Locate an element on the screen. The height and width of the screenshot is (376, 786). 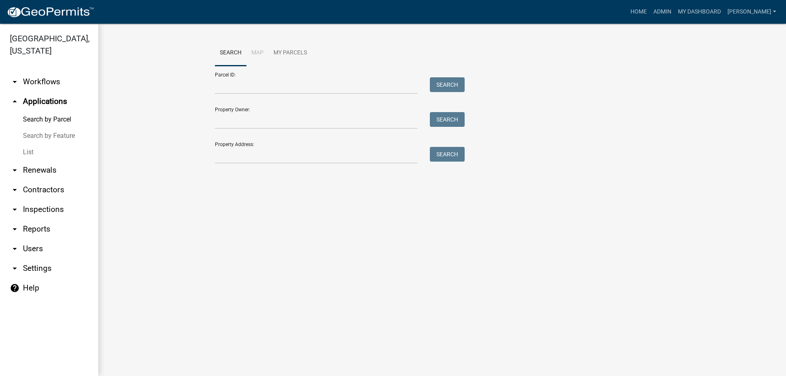
a: Admin is located at coordinates (662, 12).